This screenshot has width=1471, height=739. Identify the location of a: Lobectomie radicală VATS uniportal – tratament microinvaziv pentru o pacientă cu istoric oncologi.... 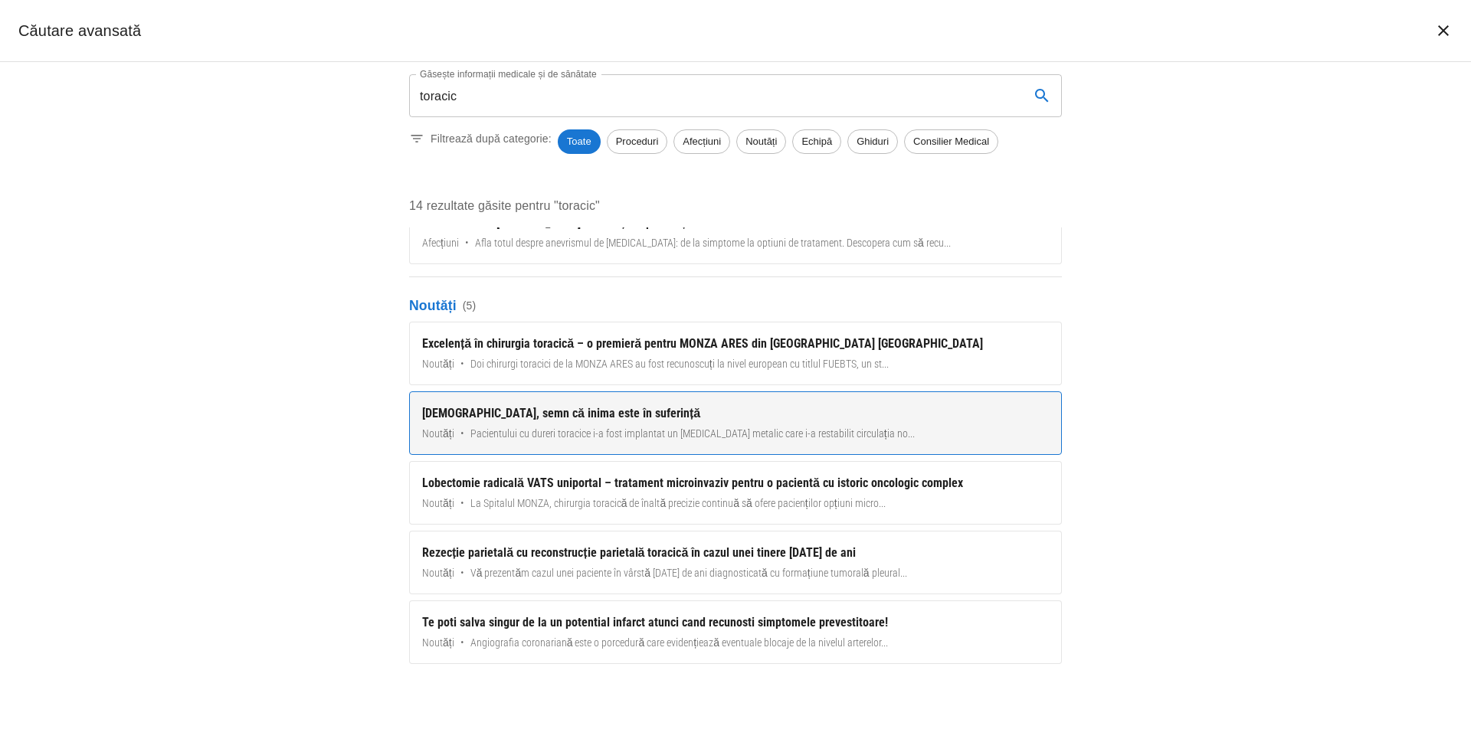
(735, 493).